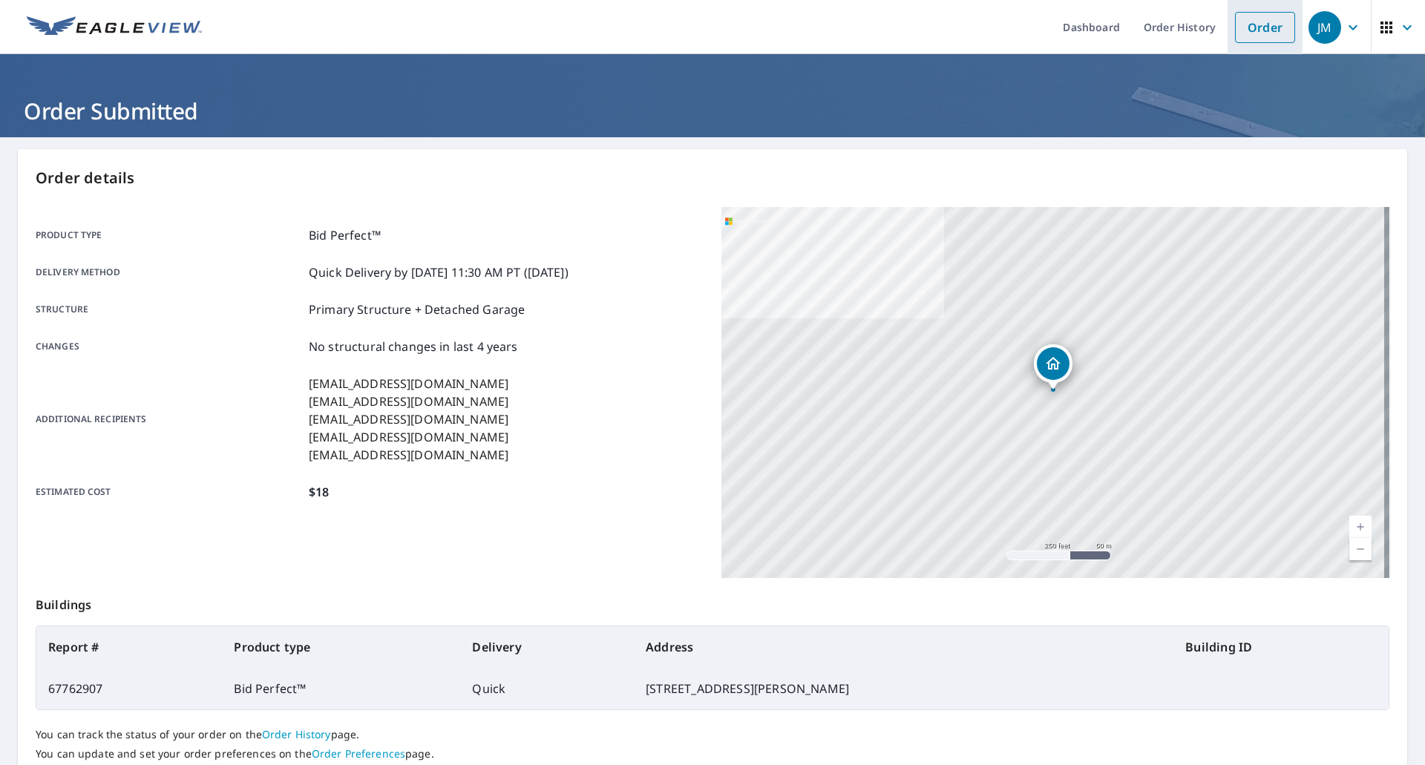 The width and height of the screenshot is (1425, 765). I want to click on th: Product type, so click(341, 647).